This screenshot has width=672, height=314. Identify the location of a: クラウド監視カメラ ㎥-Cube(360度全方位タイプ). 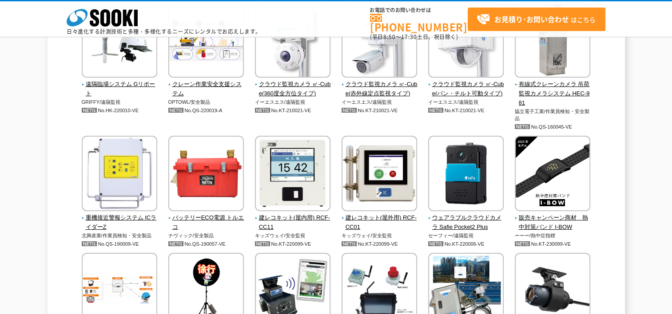
(293, 85).